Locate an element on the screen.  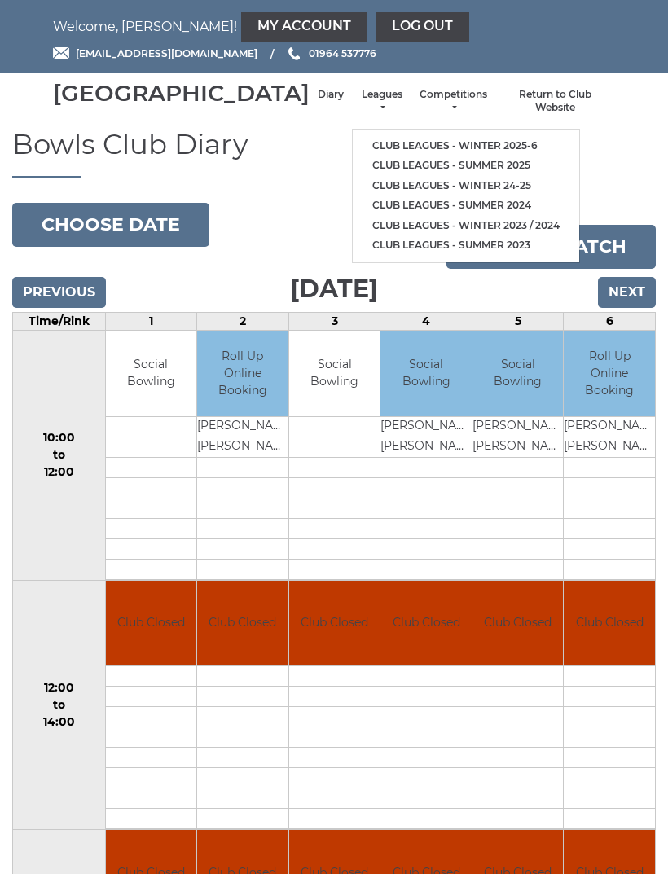
a: Return to Club Website is located at coordinates (555, 101).